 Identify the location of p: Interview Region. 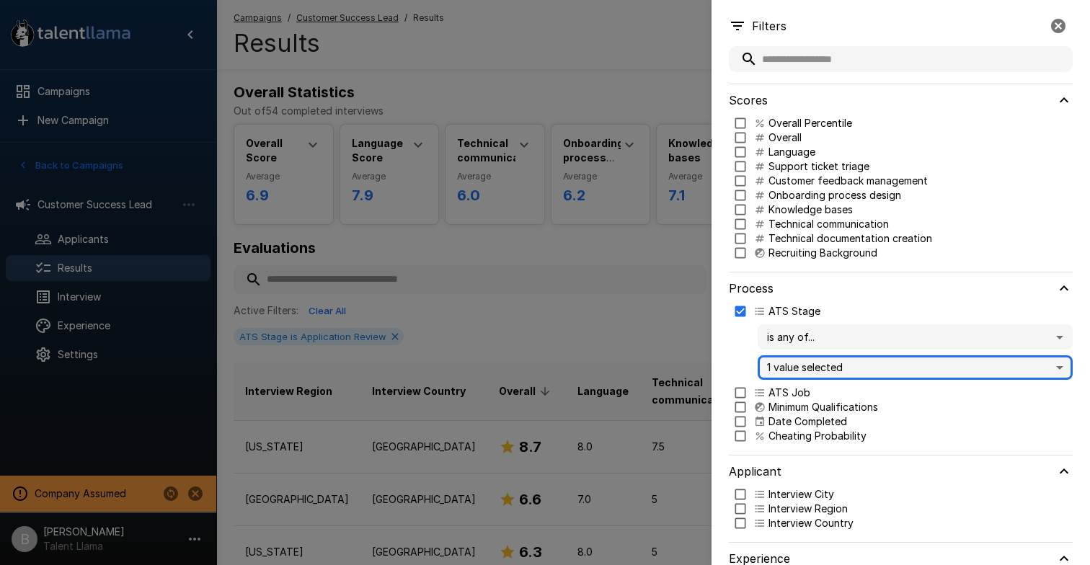
(808, 509).